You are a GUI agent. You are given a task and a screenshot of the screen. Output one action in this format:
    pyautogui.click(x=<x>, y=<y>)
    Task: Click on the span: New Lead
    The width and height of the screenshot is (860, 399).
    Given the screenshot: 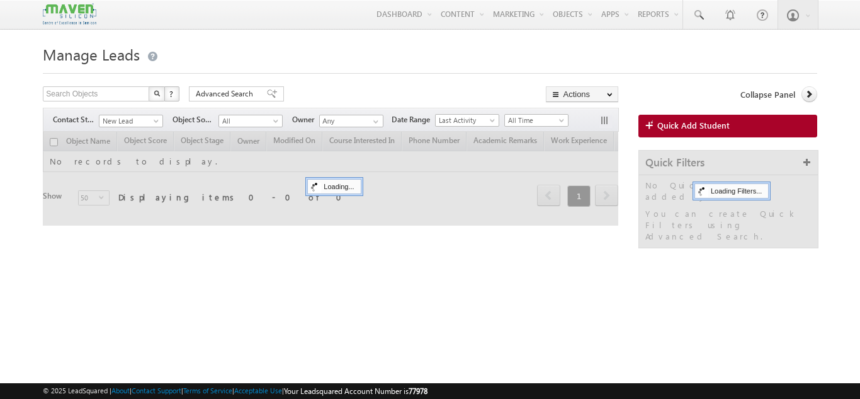 What is the action you would take?
    pyautogui.click(x=129, y=121)
    